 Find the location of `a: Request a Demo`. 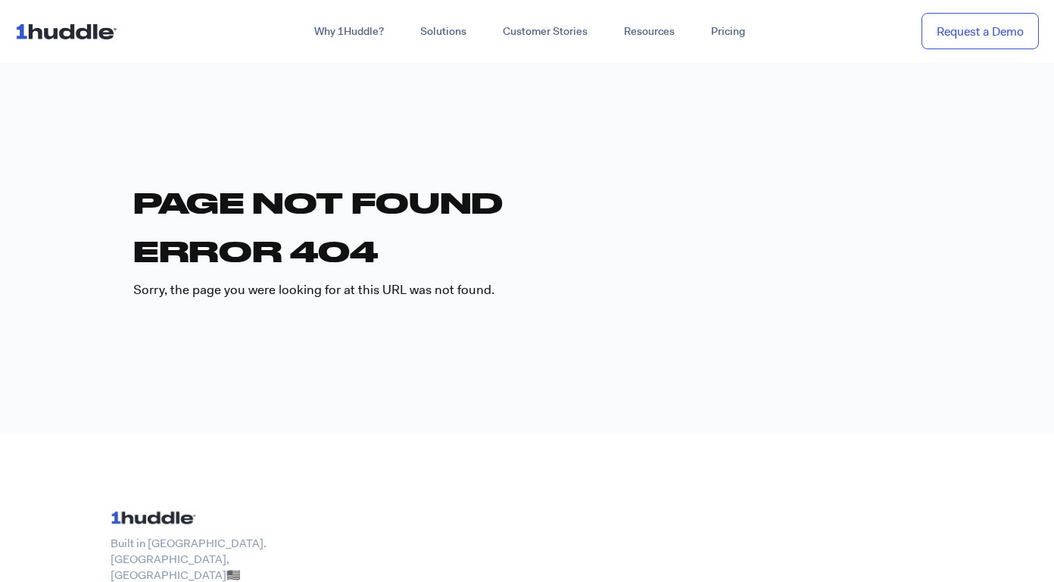

a: Request a Demo is located at coordinates (980, 31).